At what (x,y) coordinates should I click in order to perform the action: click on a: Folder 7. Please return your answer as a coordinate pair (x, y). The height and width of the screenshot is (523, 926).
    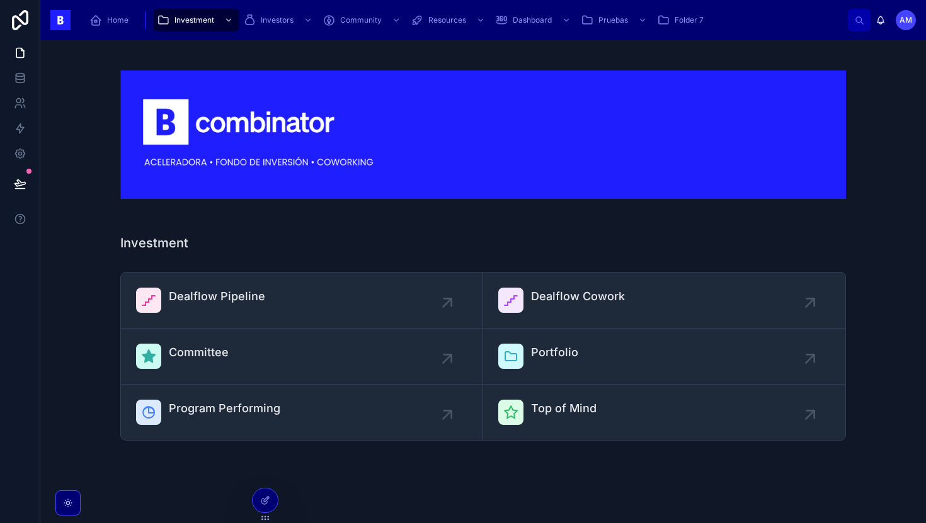
    Looking at the image, I should click on (683, 20).